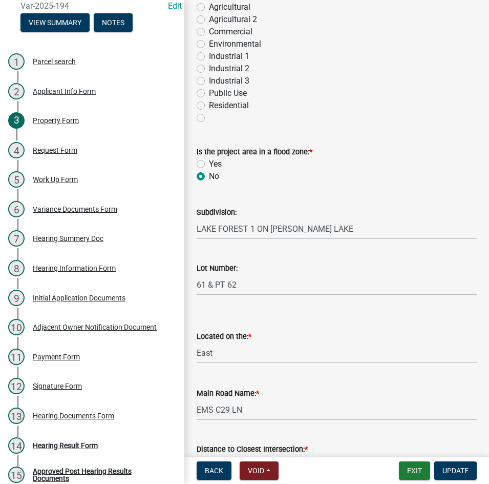 The height and width of the screenshot is (484, 489). Describe the element at coordinates (228, 393) in the screenshot. I see `label: Main Road Name:` at that location.